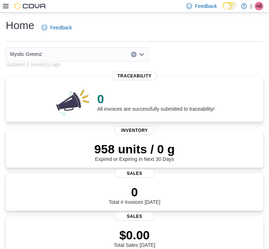  What do you see at coordinates (230, 6) in the screenshot?
I see `input: Dark Mode` at bounding box center [230, 6].